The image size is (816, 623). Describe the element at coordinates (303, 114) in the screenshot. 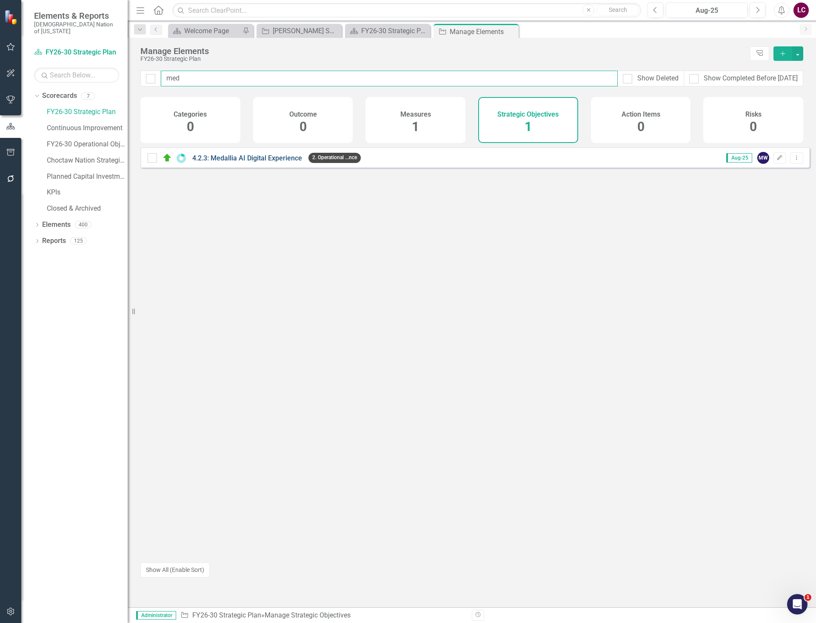

I see `h4: Outcome` at that location.